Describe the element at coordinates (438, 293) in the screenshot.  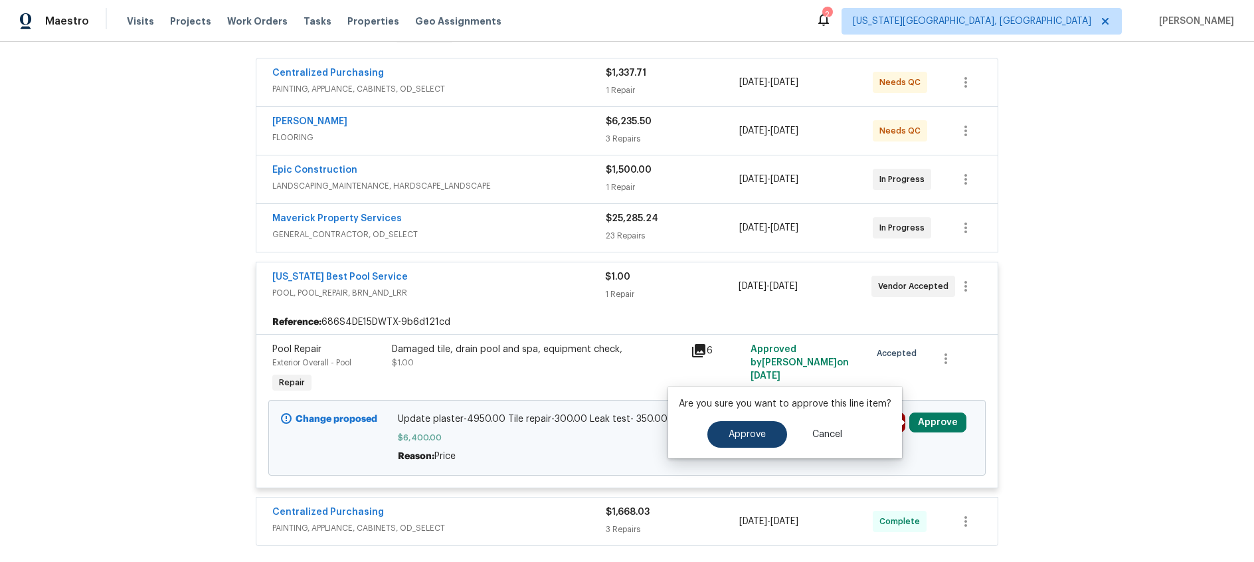
I see `span: POOL, POOL_REPAIR, BRN_AND_LRR` at that location.